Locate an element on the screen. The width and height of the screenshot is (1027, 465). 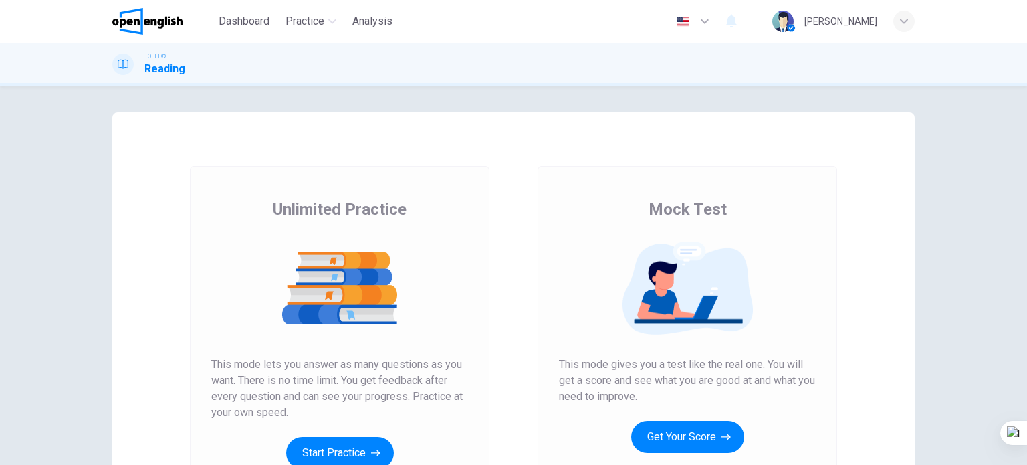
a: Analysis is located at coordinates (372, 21).